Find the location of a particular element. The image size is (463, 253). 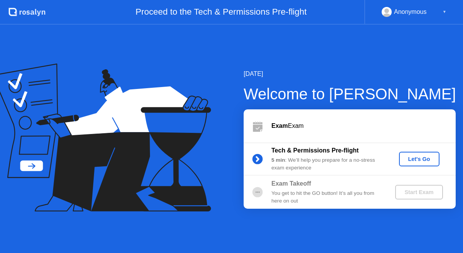

div: Exam is located at coordinates (364, 126).